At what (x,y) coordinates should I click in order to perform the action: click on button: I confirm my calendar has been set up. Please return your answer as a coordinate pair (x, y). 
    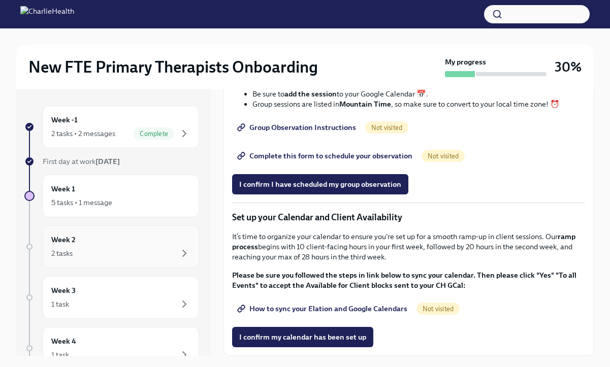
    Looking at the image, I should click on (303, 337).